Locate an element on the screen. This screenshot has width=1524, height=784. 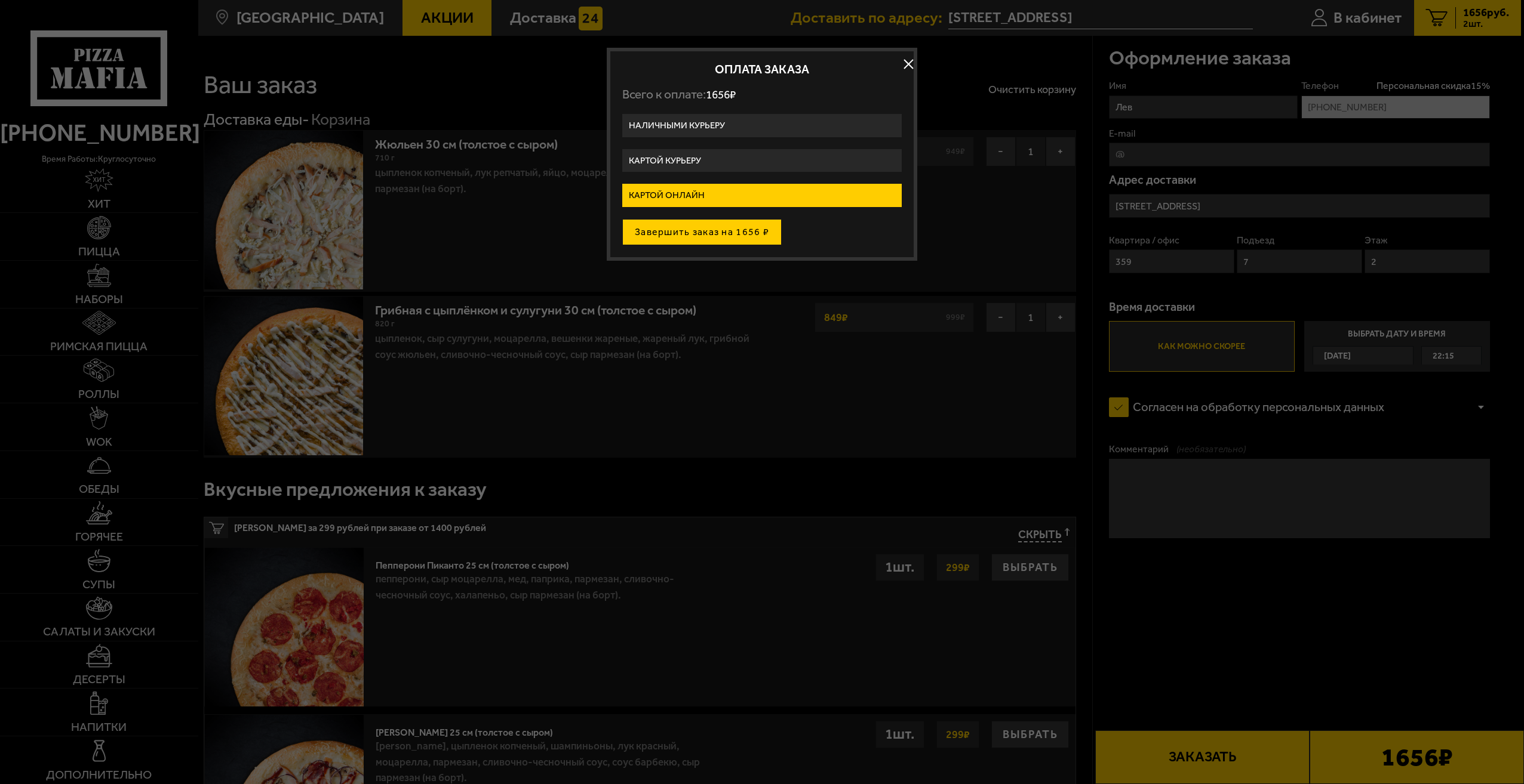
label: Картой онлайн is located at coordinates (762, 195).